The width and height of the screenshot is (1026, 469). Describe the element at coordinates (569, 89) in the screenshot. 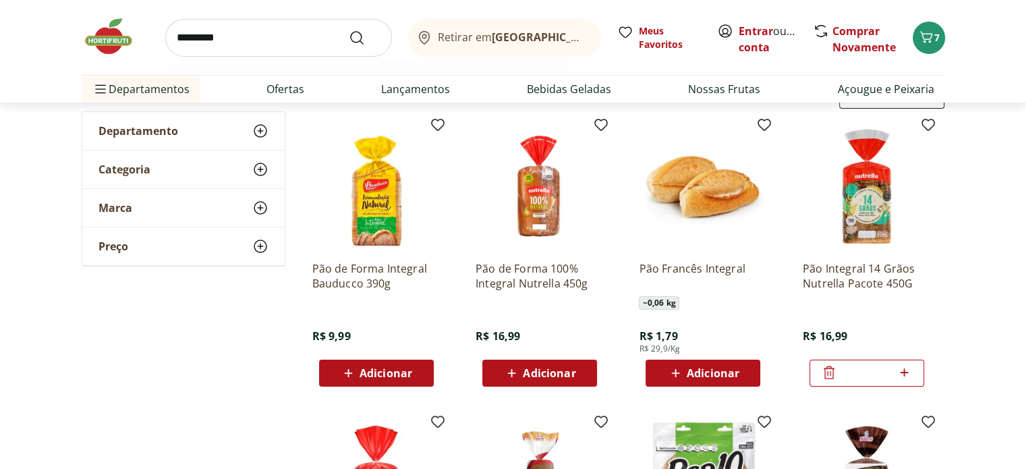

I see `a: Bebidas Geladas` at that location.